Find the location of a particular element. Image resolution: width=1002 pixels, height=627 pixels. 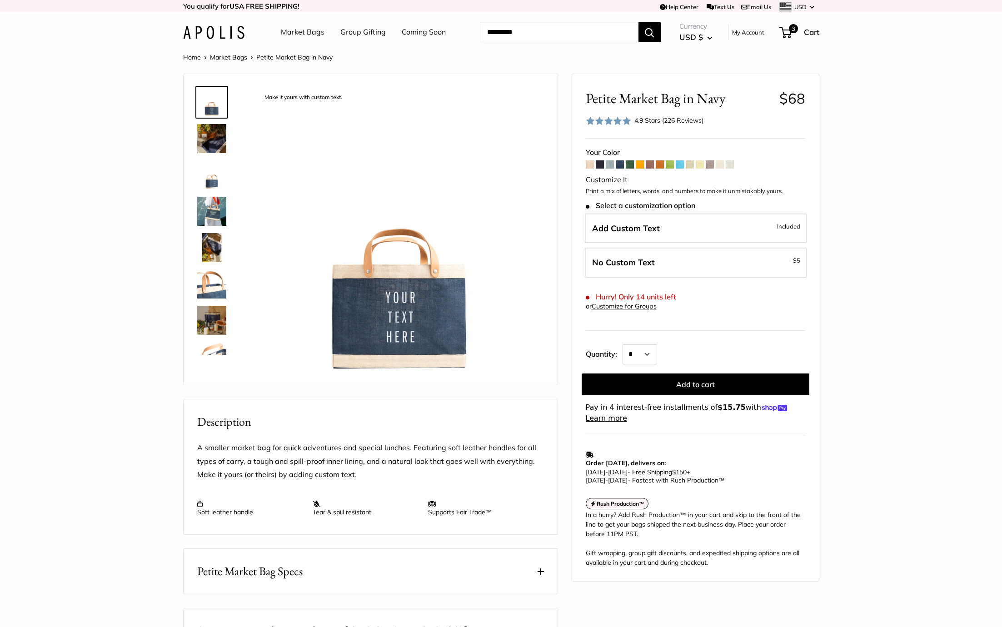

span: $68 is located at coordinates (792, 98).